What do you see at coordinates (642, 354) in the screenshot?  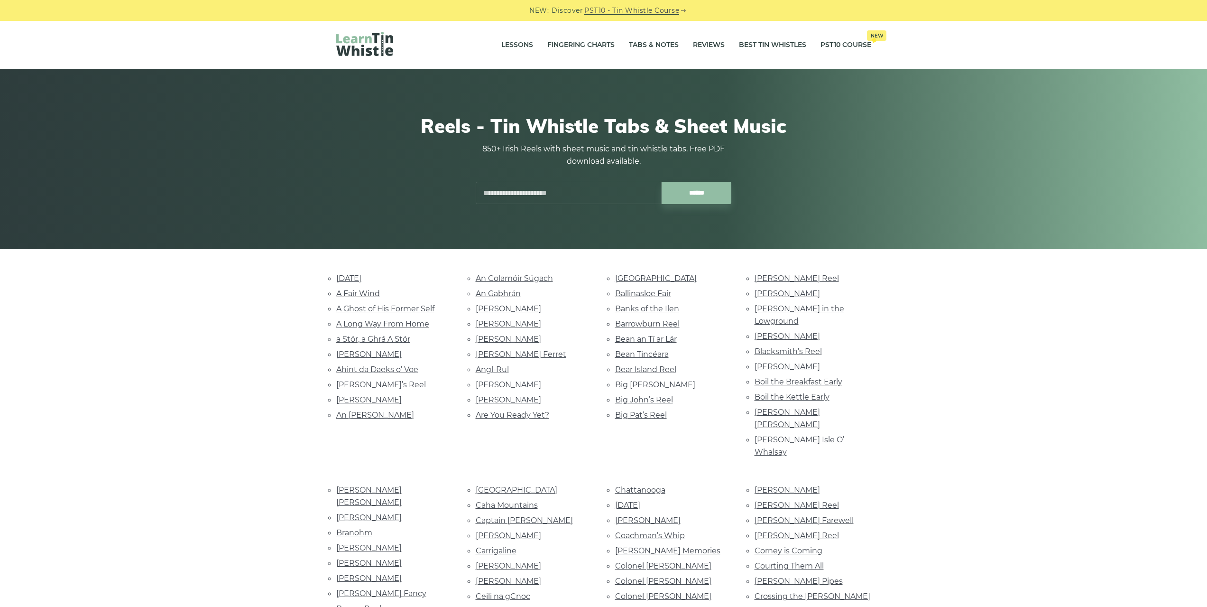 I see `a: Bean Tincéara` at bounding box center [642, 354].